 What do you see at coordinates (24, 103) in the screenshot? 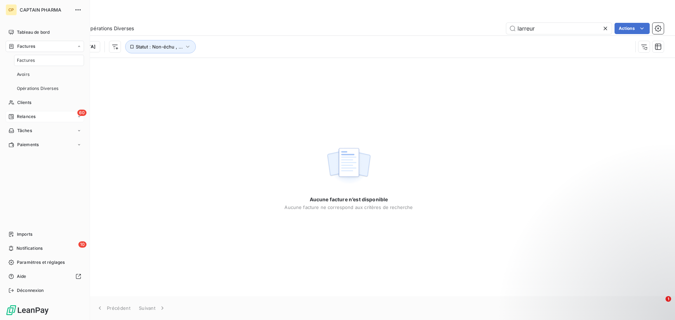
I see `span: Clients` at bounding box center [24, 103].